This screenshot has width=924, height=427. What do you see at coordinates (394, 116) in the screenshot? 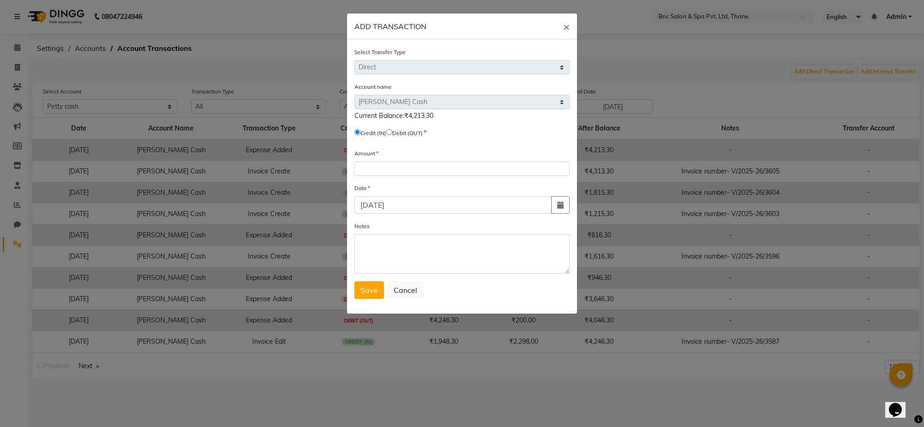
I see `span: Current Balance:₹4,213.30` at bounding box center [394, 116].